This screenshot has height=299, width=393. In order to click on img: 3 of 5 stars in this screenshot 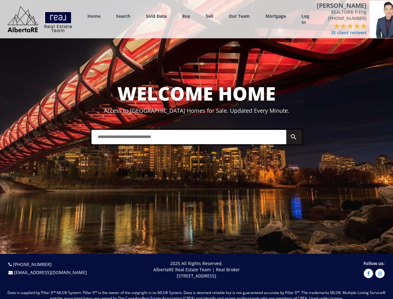, I will do `click(350, 26)`.